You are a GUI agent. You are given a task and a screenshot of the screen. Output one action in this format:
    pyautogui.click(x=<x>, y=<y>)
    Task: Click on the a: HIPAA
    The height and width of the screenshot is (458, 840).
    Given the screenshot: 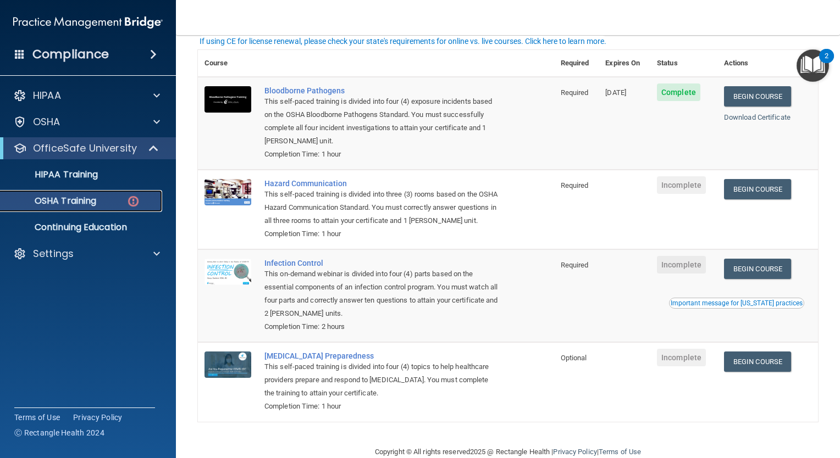 What is the action you would take?
    pyautogui.click(x=86, y=96)
    